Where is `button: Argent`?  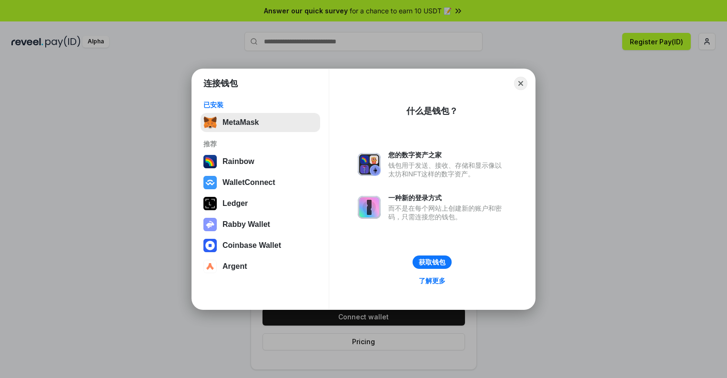
button: Argent is located at coordinates (260, 266).